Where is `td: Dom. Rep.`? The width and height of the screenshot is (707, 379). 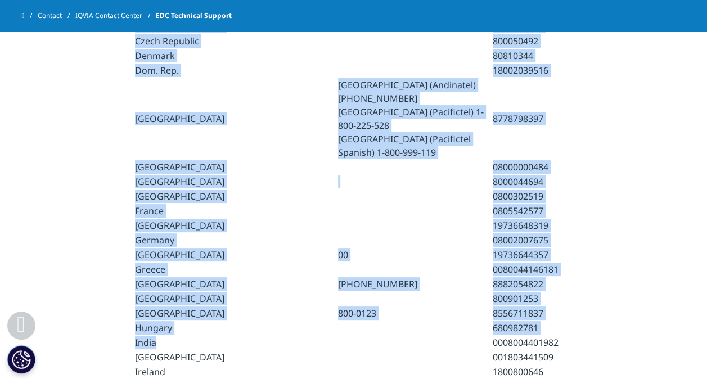
td: Dom. Rep. is located at coordinates (236, 70).